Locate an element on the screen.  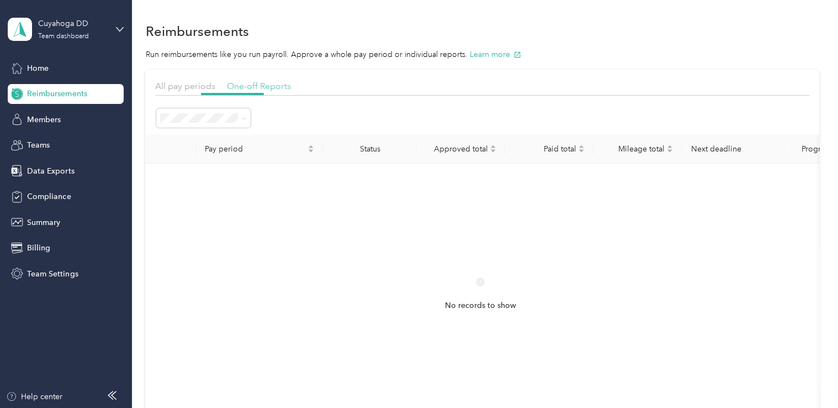
span: All pay periods is located at coordinates (185, 86).